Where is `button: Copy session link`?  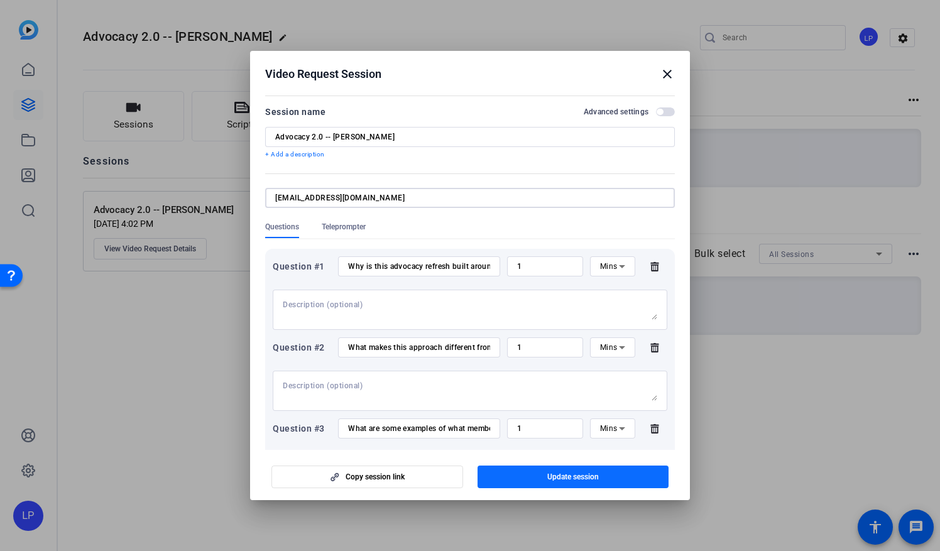
button: Copy session link is located at coordinates (367, 477).